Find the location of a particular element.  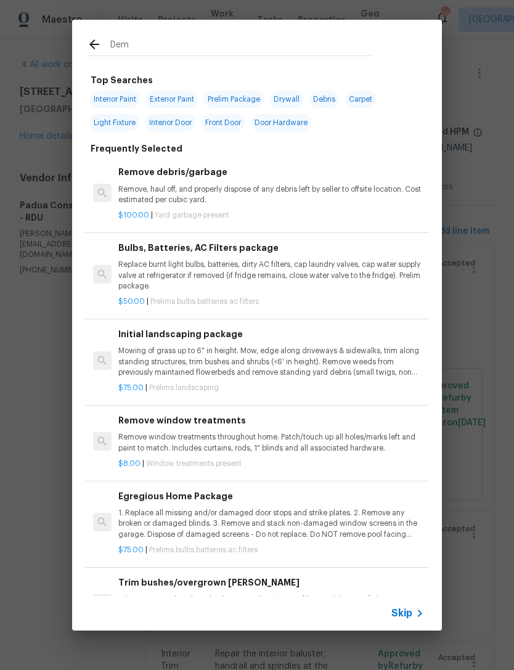

h6: Bulbs, Batteries, AC Filters package is located at coordinates (271, 248).